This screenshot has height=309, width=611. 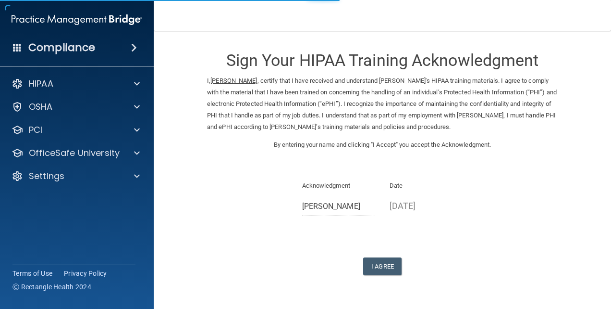 I want to click on a: Privacy Policy, so click(x=86, y=273).